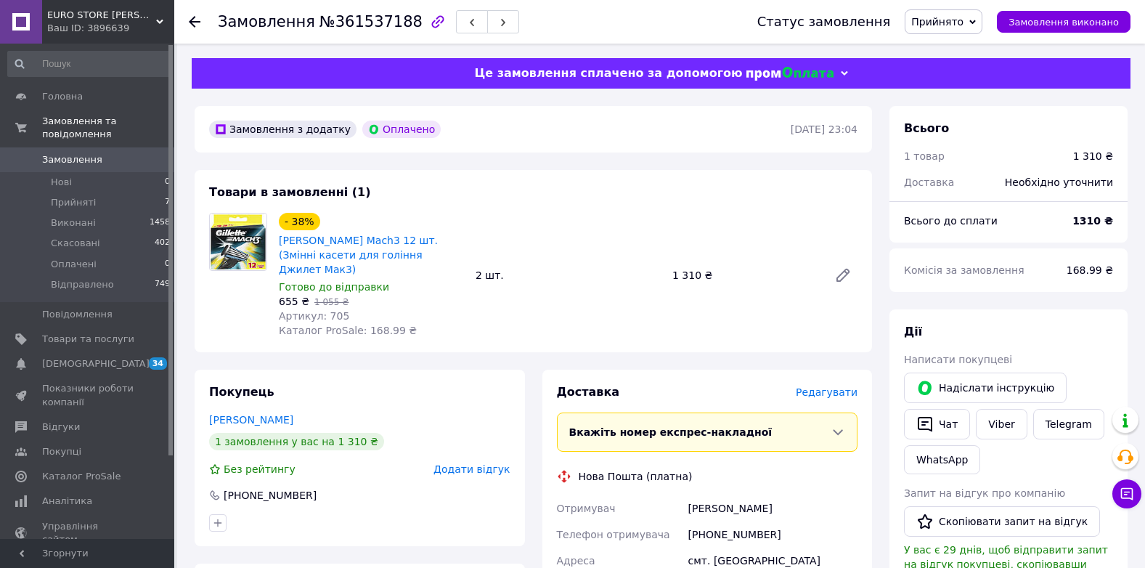 This screenshot has width=1145, height=568. Describe the element at coordinates (67, 501) in the screenshot. I see `span: Аналітика` at that location.